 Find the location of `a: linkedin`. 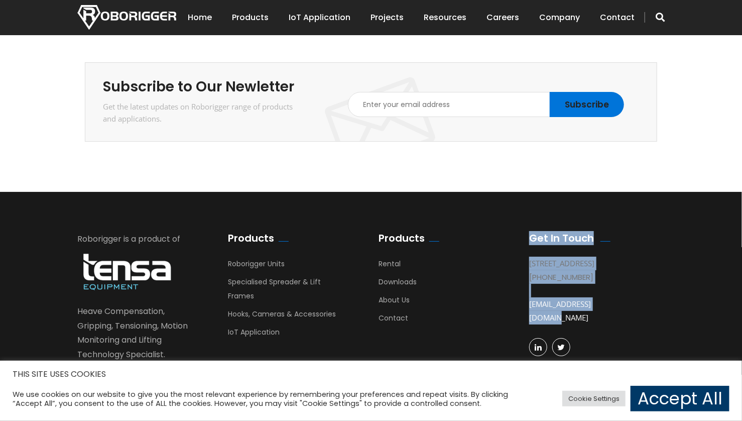

a: linkedin is located at coordinates (538, 347).